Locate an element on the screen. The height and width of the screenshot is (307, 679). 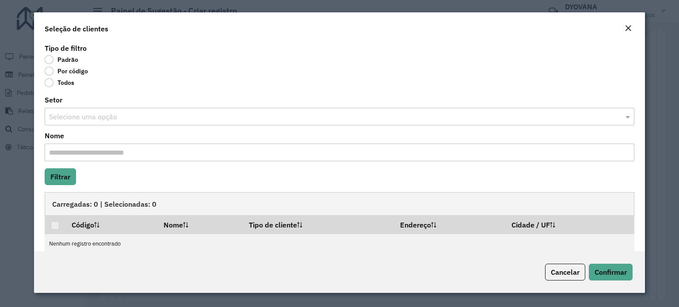
label: Nome is located at coordinates (54, 136).